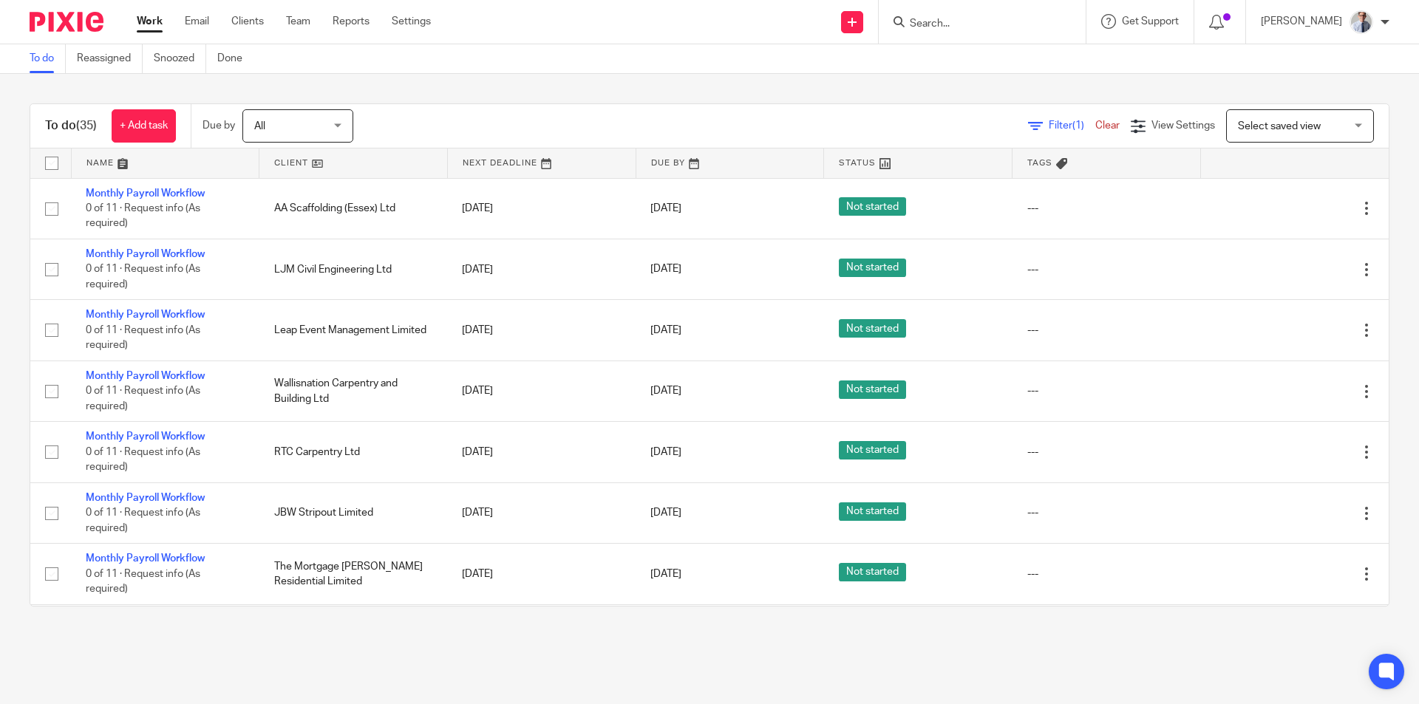  Describe the element at coordinates (353, 208) in the screenshot. I see `td: AA Scaffolding (Essex) Ltd` at that location.